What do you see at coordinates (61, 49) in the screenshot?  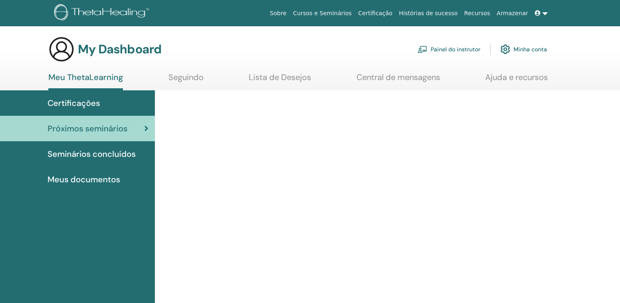 I see `img: generic-user-icon.jpg` at bounding box center [61, 49].